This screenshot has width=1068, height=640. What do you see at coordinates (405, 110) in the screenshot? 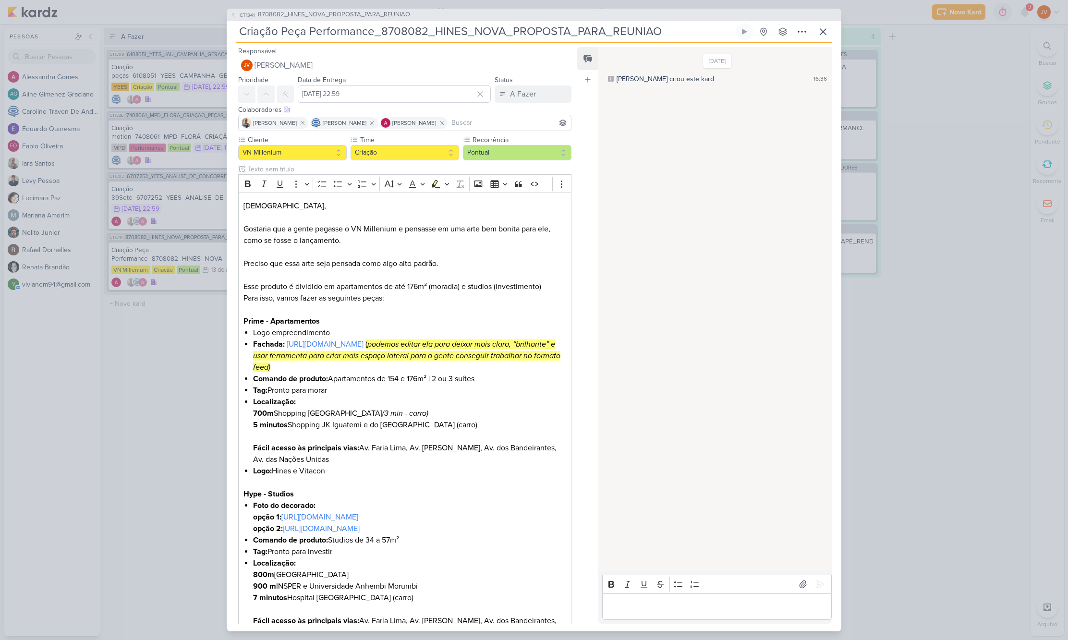
I see `div: Colaboradores` at bounding box center [405, 110].